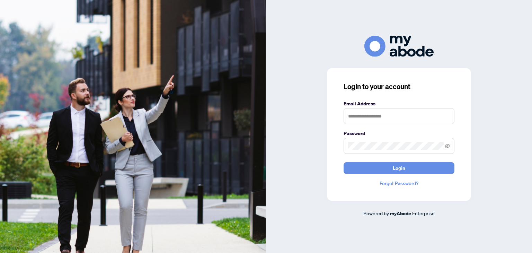  Describe the element at coordinates (447, 146) in the screenshot. I see `span: eye-invisible` at that location.